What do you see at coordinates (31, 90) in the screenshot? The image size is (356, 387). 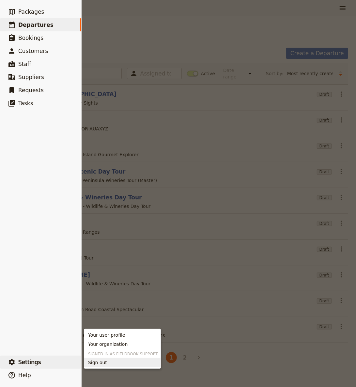 I see `span: Requests` at bounding box center [31, 90].